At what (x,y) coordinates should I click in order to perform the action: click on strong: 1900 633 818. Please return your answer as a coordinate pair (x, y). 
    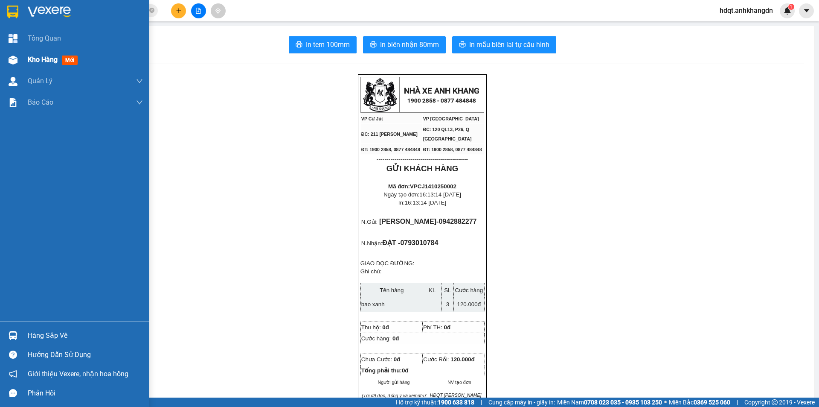
    Looking at the image, I should click on (456, 402).